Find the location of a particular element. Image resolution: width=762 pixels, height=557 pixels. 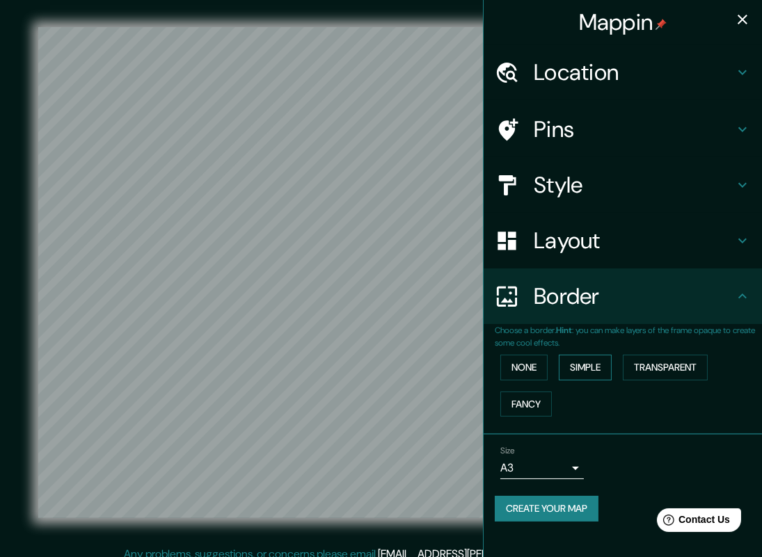

button: None is located at coordinates (524, 367).